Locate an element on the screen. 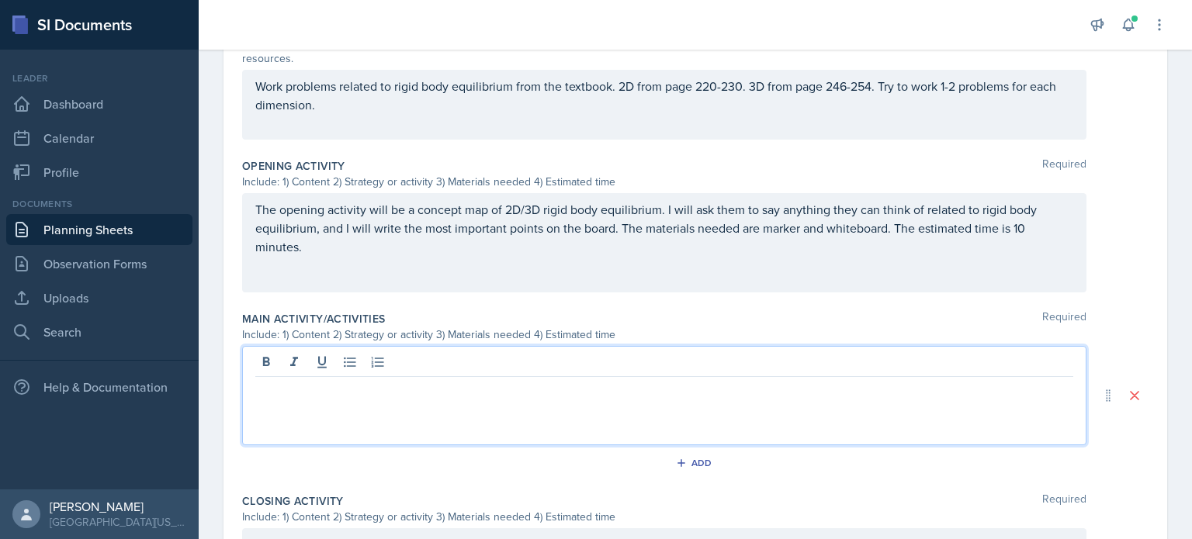 This screenshot has width=1192, height=539. div: Leader is located at coordinates (99, 78).